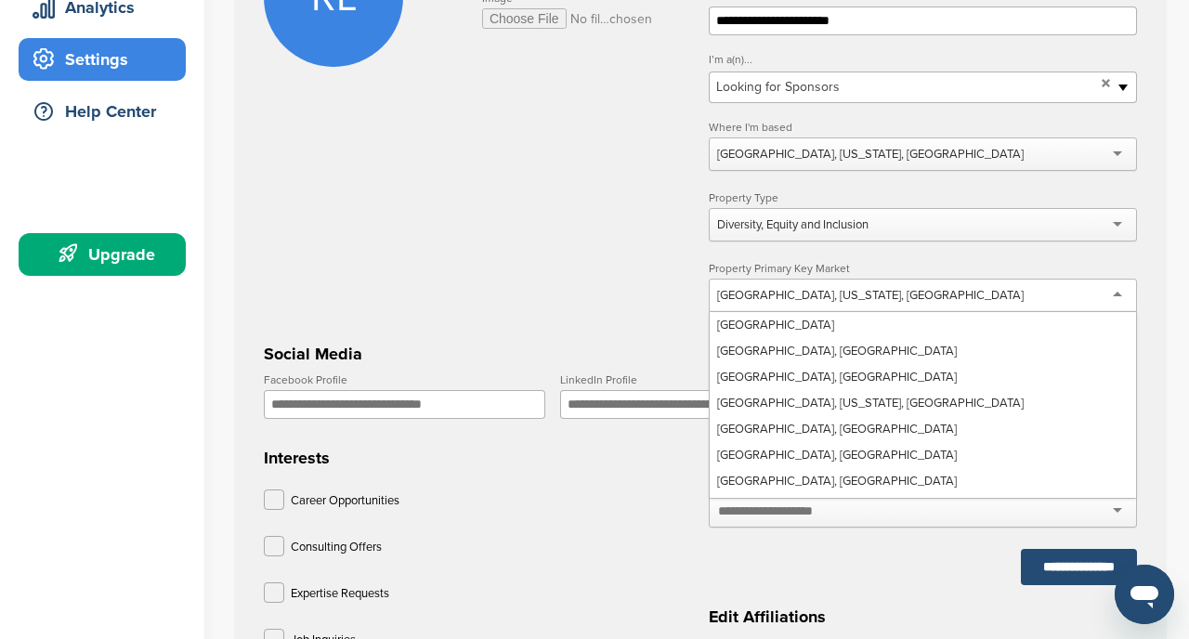 The width and height of the screenshot is (1189, 639). Describe the element at coordinates (107, 255) in the screenshot. I see `div: Upgrade` at that location.